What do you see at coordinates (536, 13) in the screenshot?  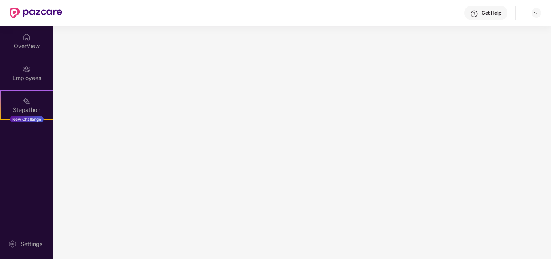 I see `img: svg+xml;base64,PHN2ZyBpZD0iRHJvcGRvd24tMzJ4MzIiIHhtbG5zPSJodHRwOi8vd3d3LnczLm9yZy8yMDAwL3N2ZyIgd2...` at bounding box center [536, 13].